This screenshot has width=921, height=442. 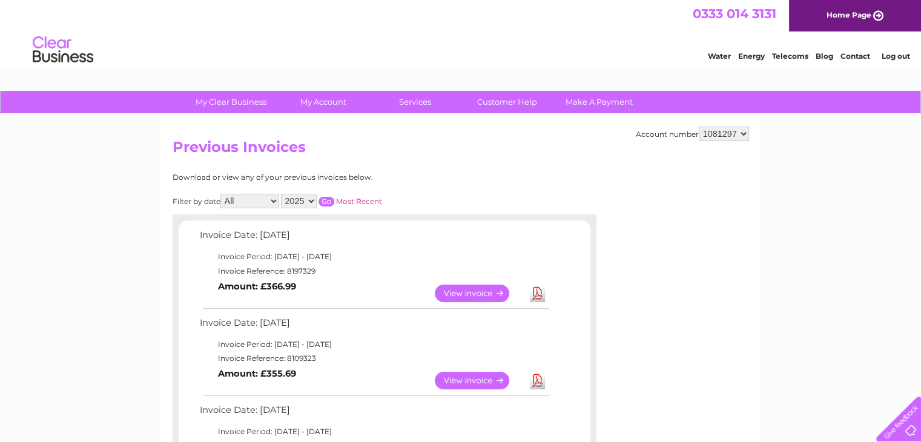 What do you see at coordinates (895, 56) in the screenshot?
I see `a: Log out` at bounding box center [895, 56].